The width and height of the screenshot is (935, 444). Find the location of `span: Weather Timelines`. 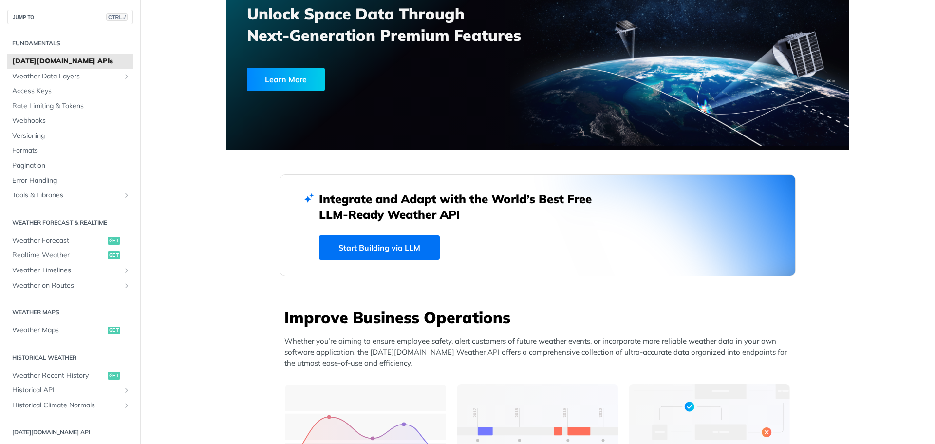

span: Weather Timelines is located at coordinates (66, 270).